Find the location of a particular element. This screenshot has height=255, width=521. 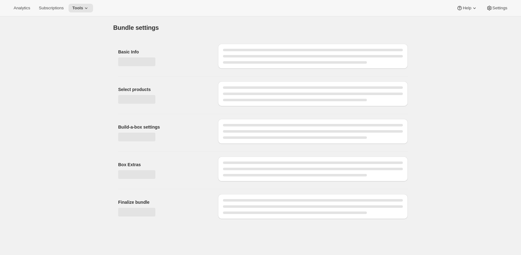

button: Settings is located at coordinates (497, 8).